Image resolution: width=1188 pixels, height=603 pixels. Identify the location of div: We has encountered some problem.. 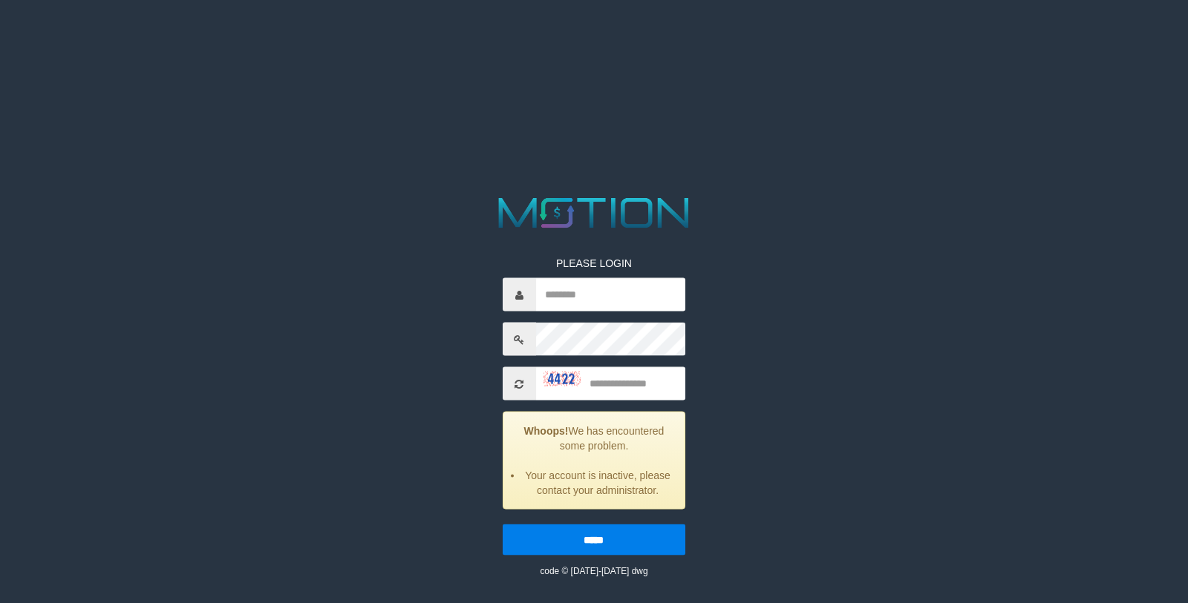
(594, 461).